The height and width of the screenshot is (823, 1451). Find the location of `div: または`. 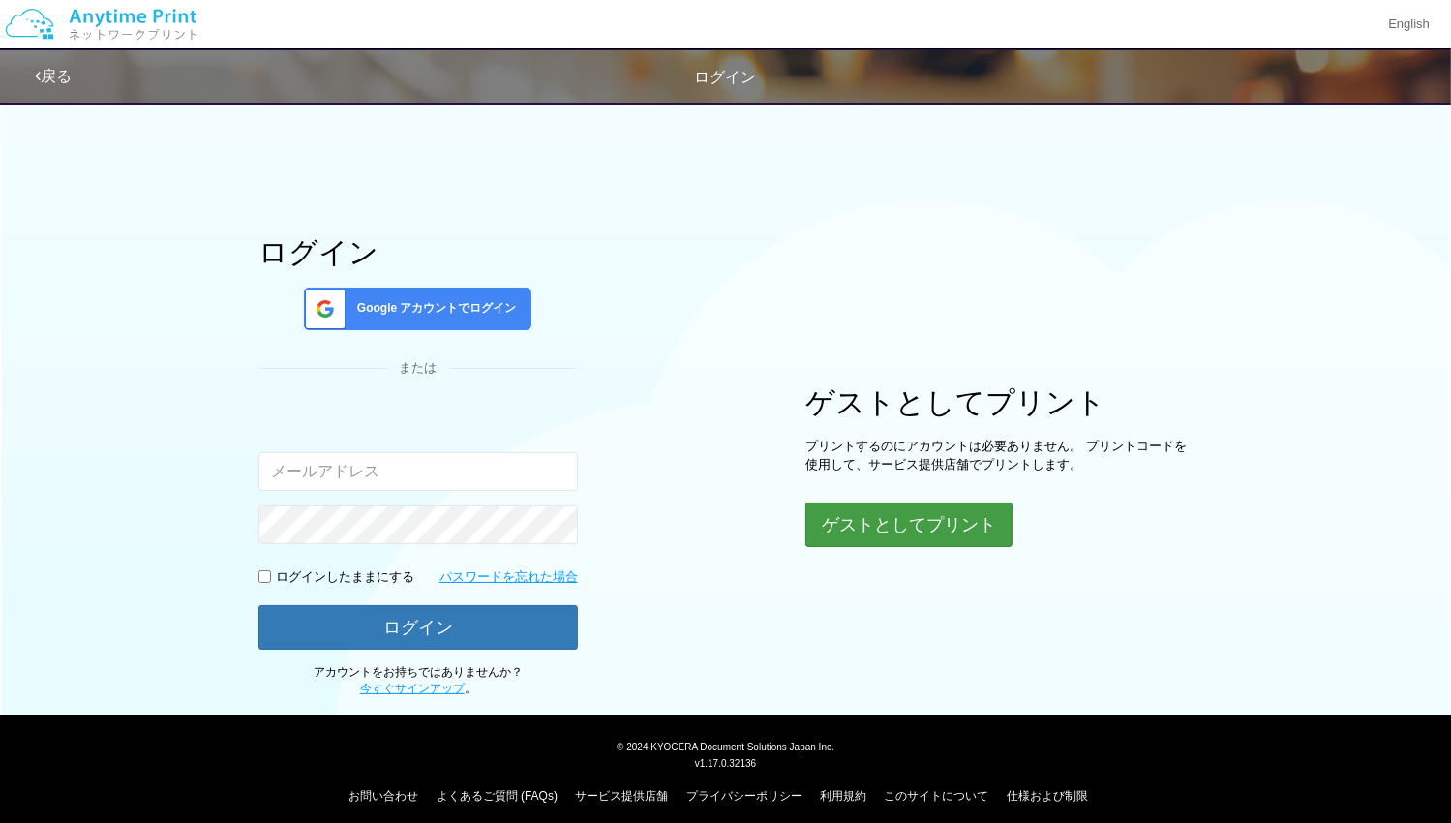

div: または is located at coordinates (418, 368).